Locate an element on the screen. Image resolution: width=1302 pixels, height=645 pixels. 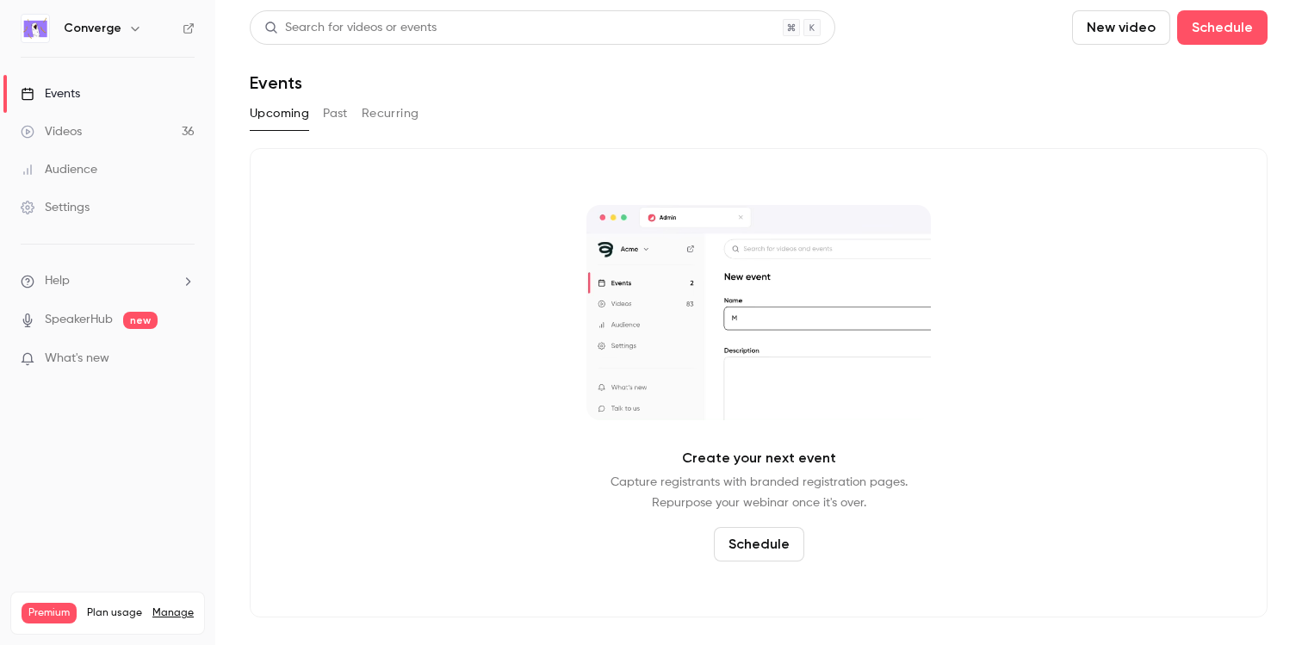
button: Recurring is located at coordinates (390, 114).